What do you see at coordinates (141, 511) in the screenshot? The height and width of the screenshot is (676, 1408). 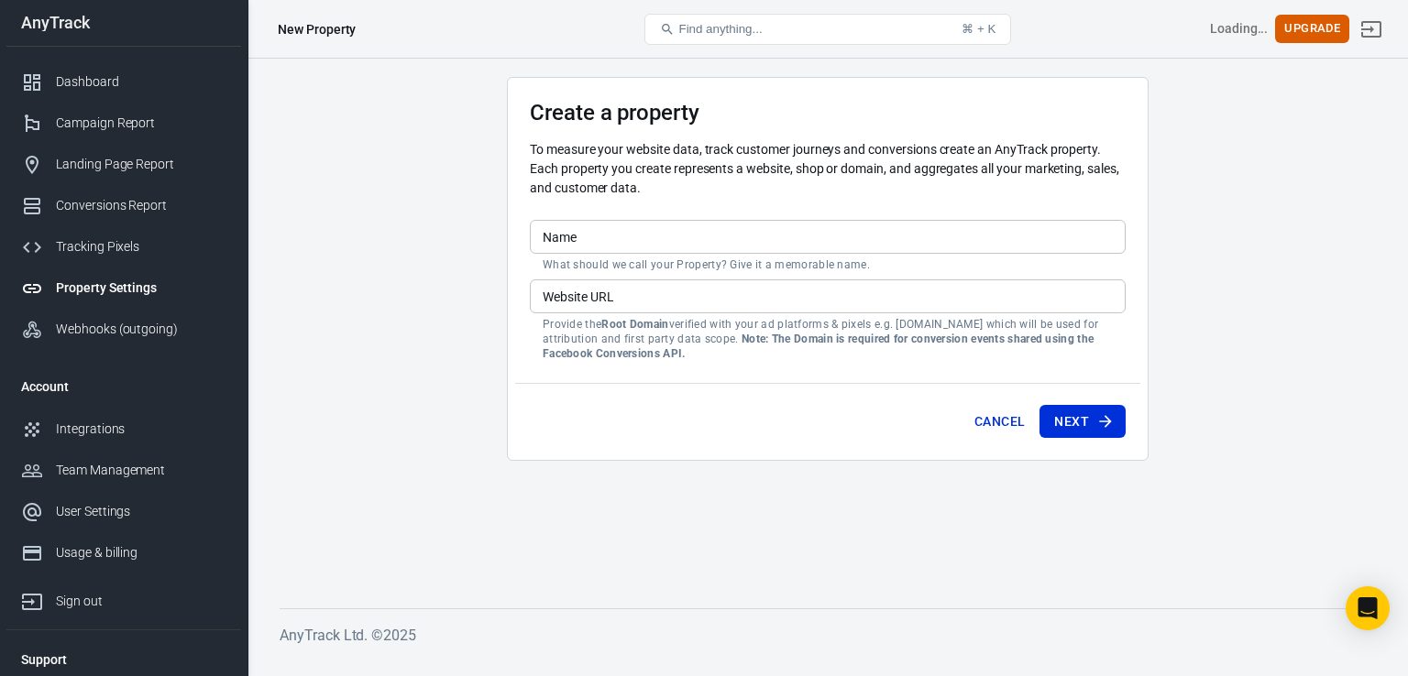 I see `div: User Settings` at bounding box center [141, 511].